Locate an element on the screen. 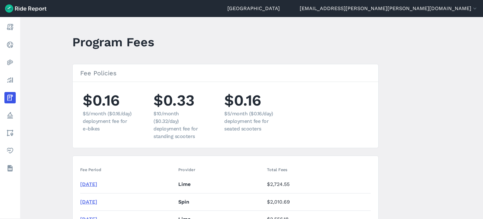  th: Total Fees is located at coordinates (318, 169).